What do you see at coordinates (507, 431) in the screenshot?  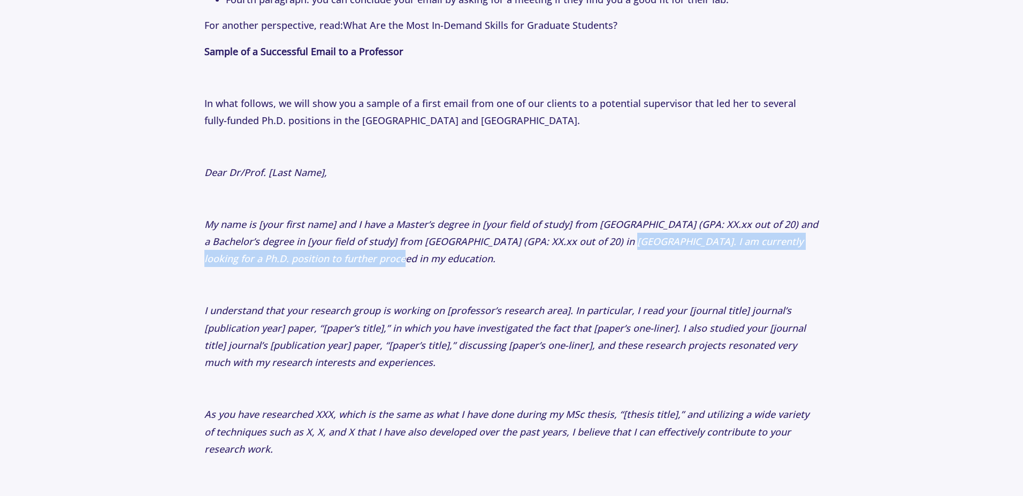 I see `i: As you have researched XXX, which is the same as what I have done during my MSc thesis, “[thesis ...` at bounding box center [507, 431].